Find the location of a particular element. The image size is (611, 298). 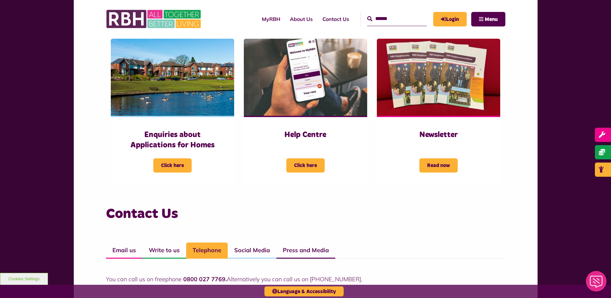

span: Read now is located at coordinates (439, 165).